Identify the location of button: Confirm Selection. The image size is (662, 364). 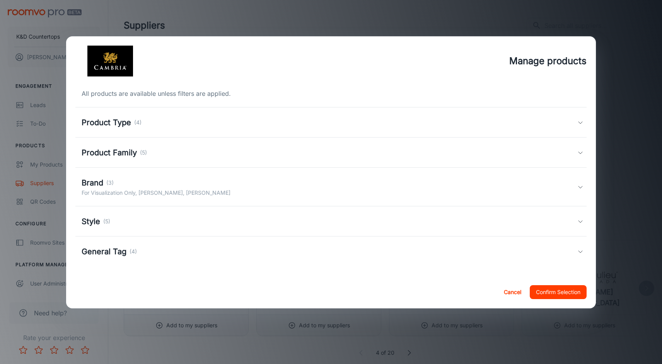
(558, 292).